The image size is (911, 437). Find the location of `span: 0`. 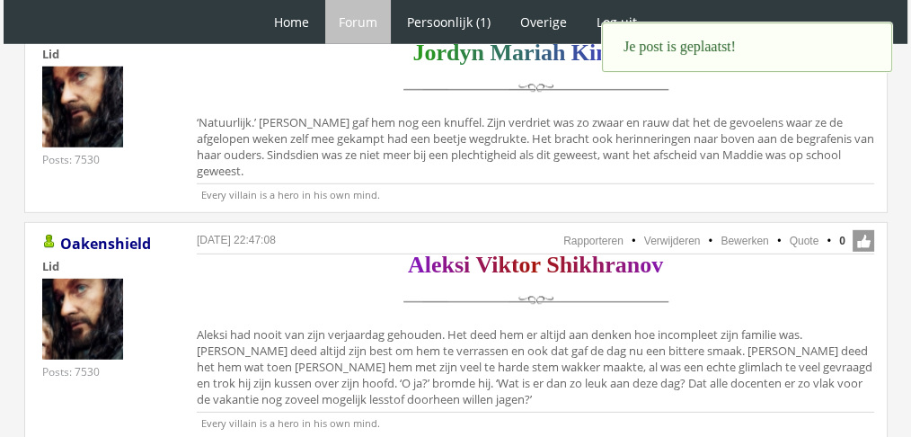

span: 0 is located at coordinates (842, 241).